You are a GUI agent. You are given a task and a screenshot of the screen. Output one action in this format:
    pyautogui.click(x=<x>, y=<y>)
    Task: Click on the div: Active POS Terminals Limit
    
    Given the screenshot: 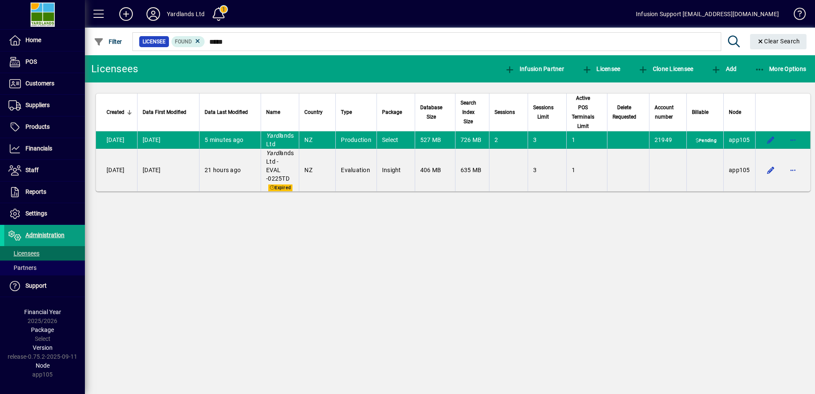 What is the action you would take?
    pyautogui.click(x=587, y=112)
    